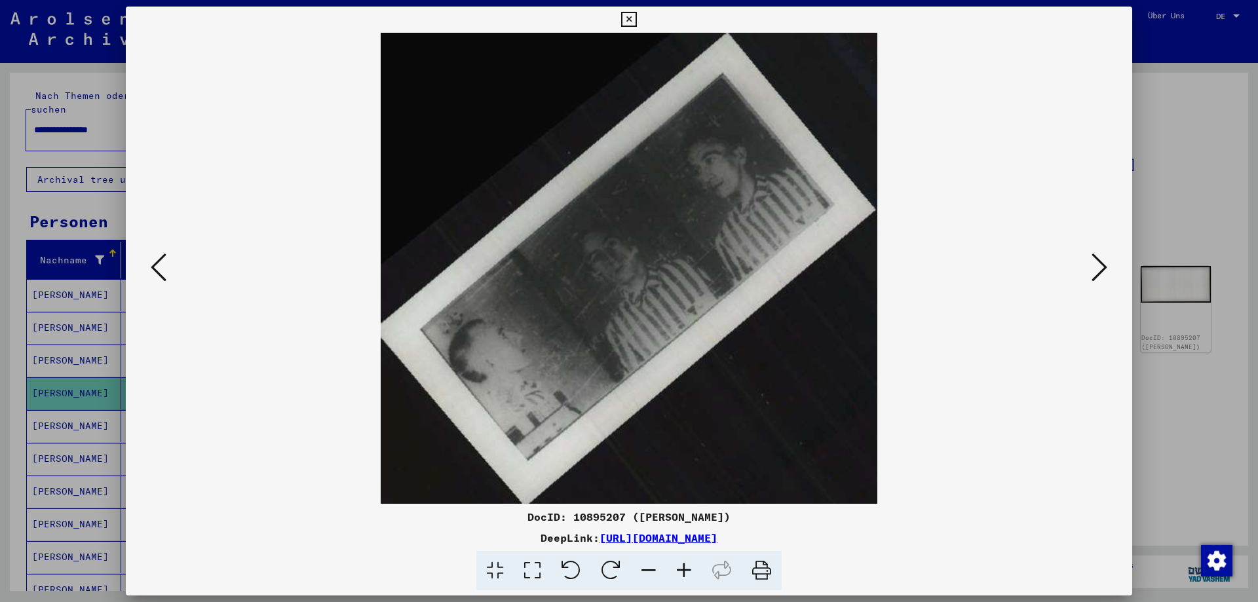 Image resolution: width=1258 pixels, height=602 pixels. Describe the element at coordinates (1216, 561) in the screenshot. I see `img: Zustimmung ändern` at that location.